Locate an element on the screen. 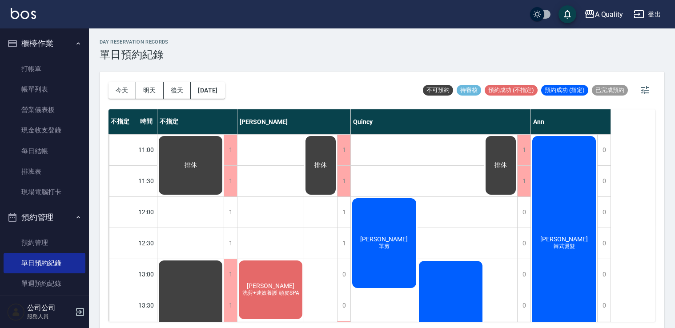  a: 單日預約紀錄 is located at coordinates (44, 263).